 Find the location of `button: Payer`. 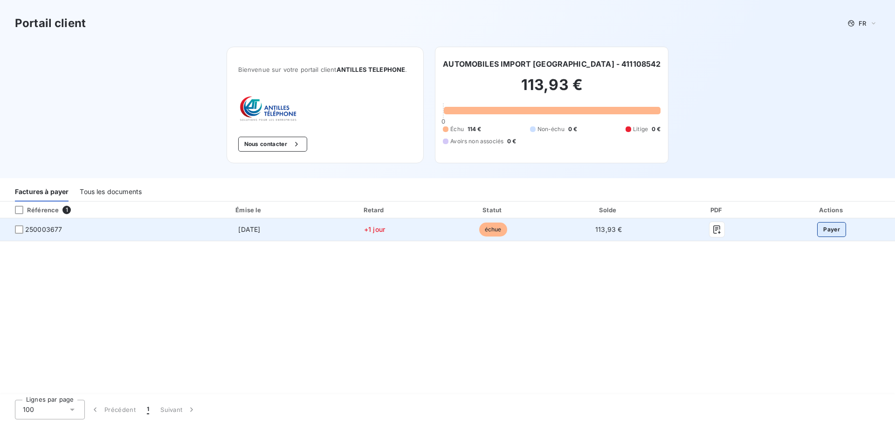

button: Payer is located at coordinates (832, 229).